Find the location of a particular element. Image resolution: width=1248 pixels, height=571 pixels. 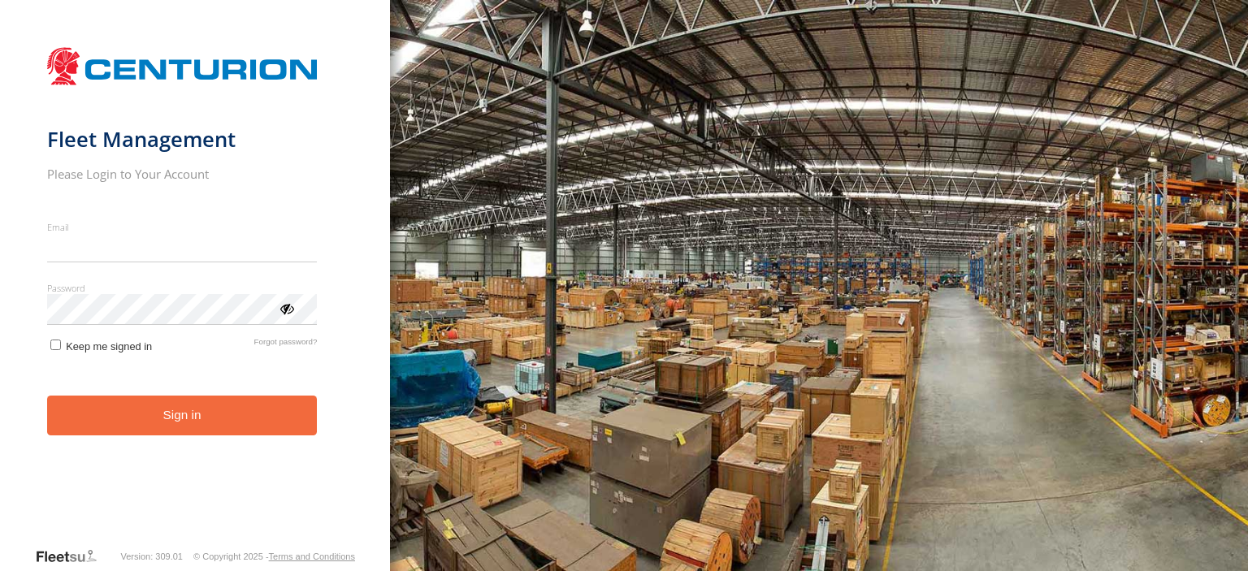

div: © Copyright 2025 - is located at coordinates (274, 556).